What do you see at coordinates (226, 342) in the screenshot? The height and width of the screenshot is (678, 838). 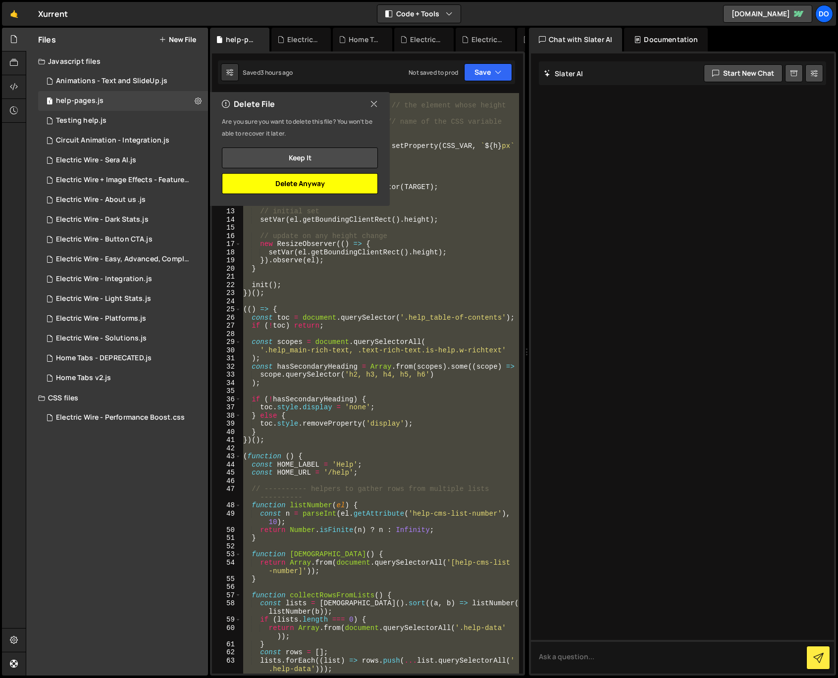 I see `div: 29` at bounding box center [226, 342].